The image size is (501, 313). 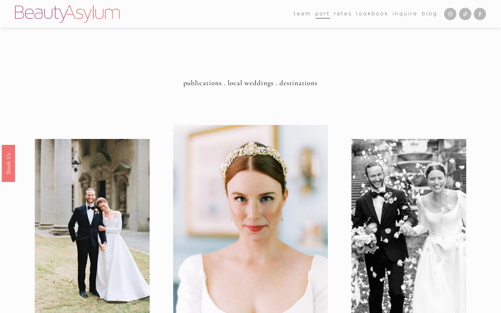 What do you see at coordinates (302, 14) in the screenshot?
I see `span: team` at bounding box center [302, 14].